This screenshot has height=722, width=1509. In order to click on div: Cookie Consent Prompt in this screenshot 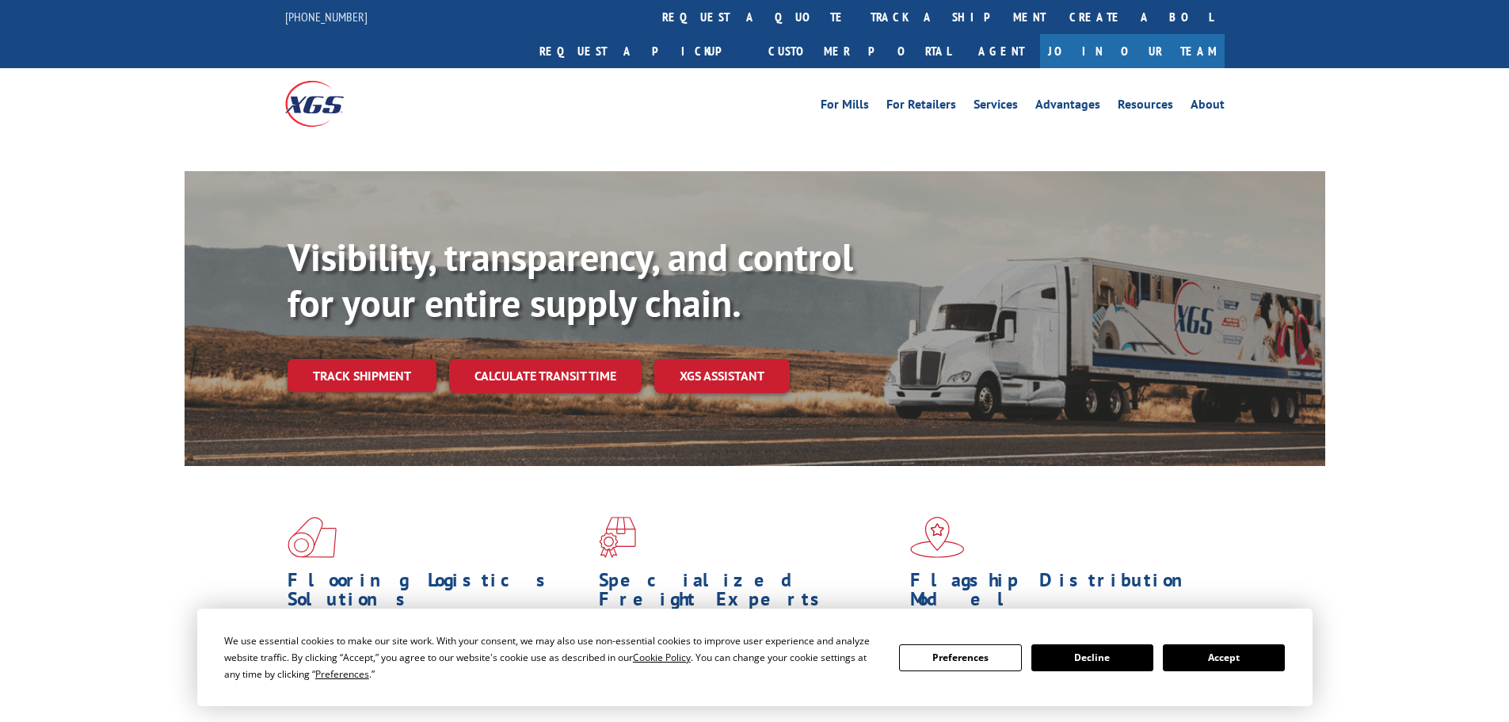, I will do `click(755, 657)`.